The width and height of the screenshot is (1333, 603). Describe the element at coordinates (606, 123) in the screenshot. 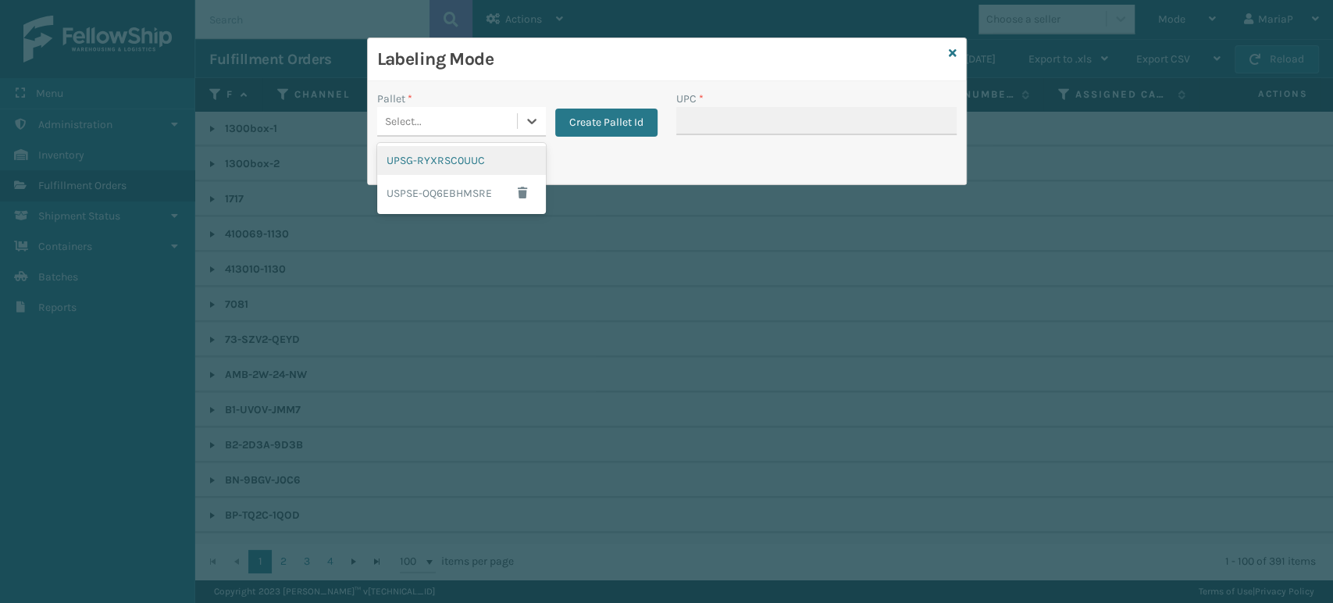

I see `button: Create Pallet Id` at that location.